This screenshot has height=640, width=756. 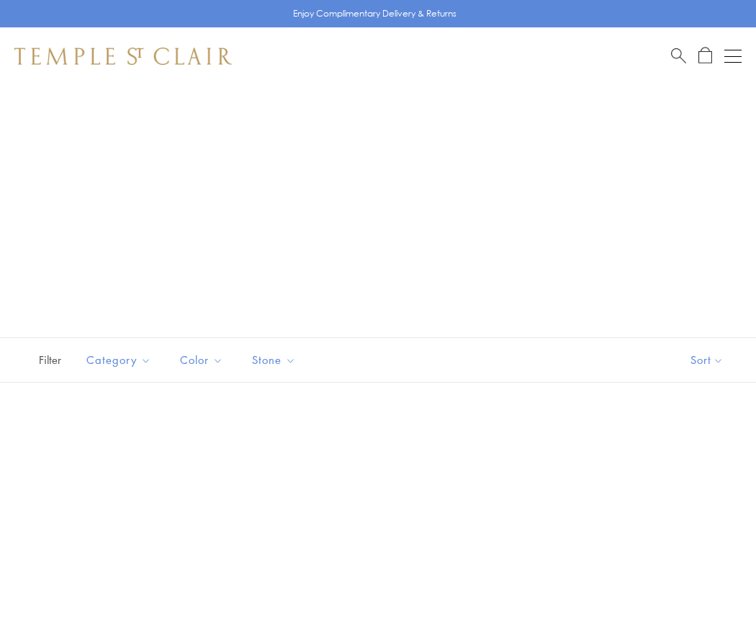 I want to click on p: Enjoy Complimentary Delivery & Returns, so click(x=375, y=14).